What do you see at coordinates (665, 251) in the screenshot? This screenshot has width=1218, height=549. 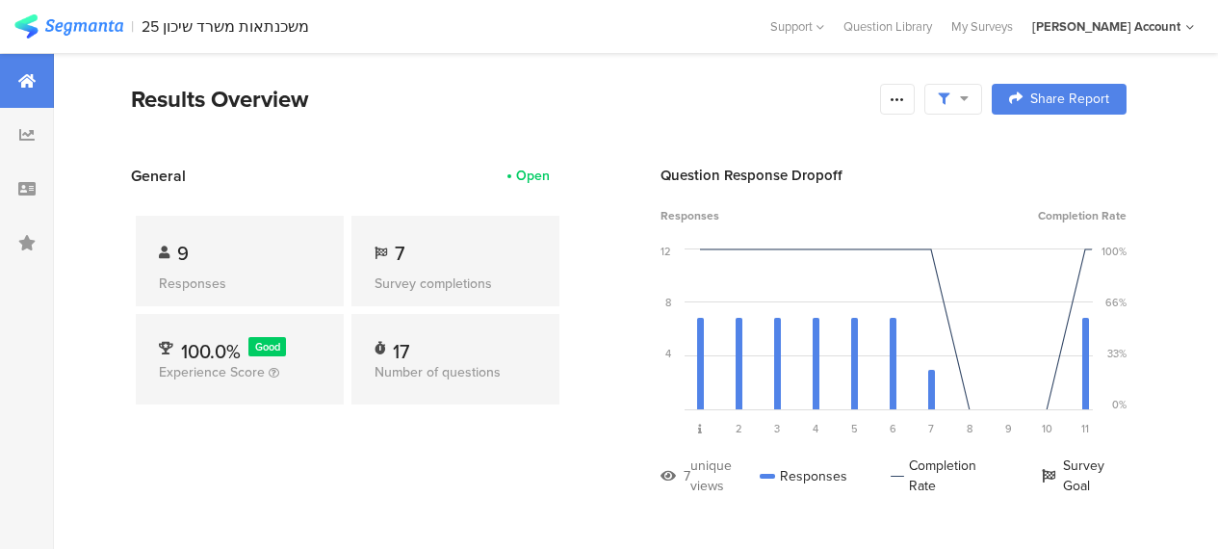 I see `div: 12` at bounding box center [665, 251].